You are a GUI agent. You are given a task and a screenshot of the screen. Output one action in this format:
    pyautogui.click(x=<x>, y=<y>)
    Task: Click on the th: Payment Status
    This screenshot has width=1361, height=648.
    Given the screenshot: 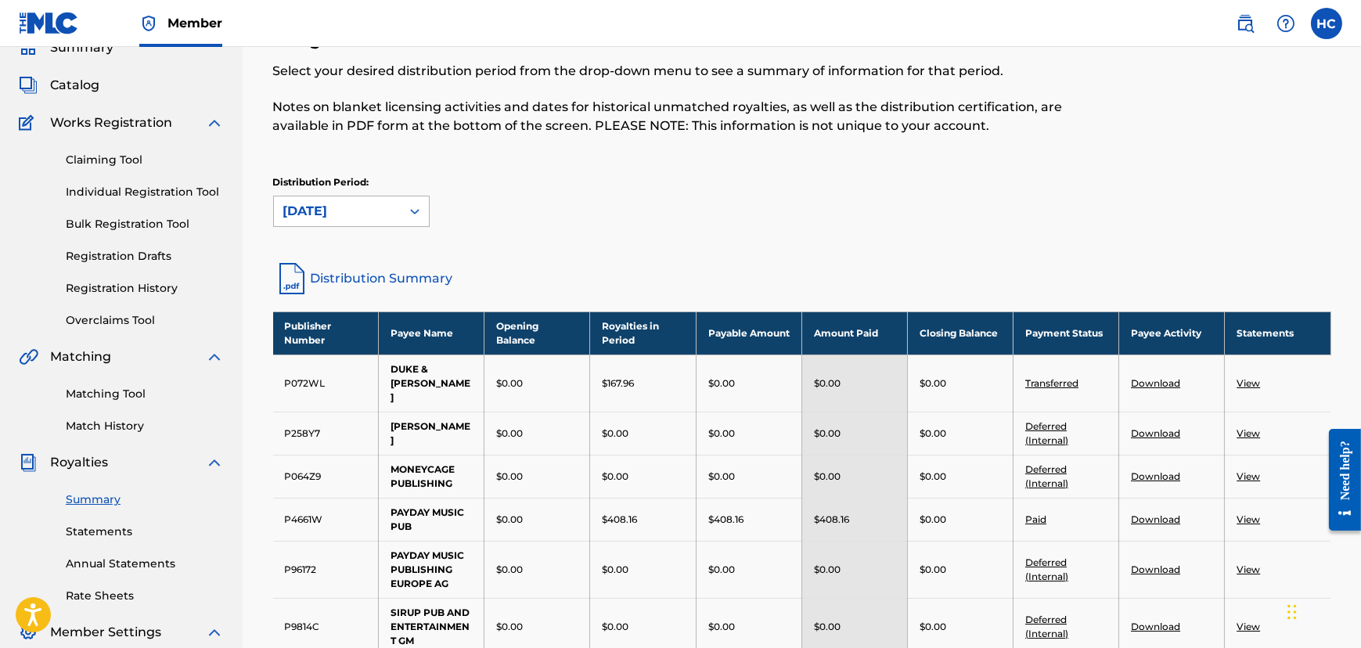 What is the action you would take?
    pyautogui.click(x=1066, y=333)
    